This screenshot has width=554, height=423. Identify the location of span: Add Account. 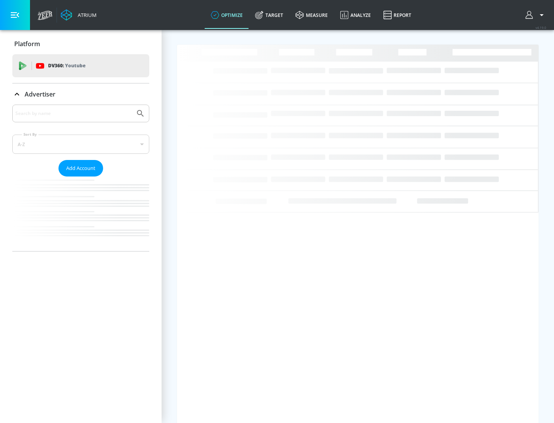
(81, 168).